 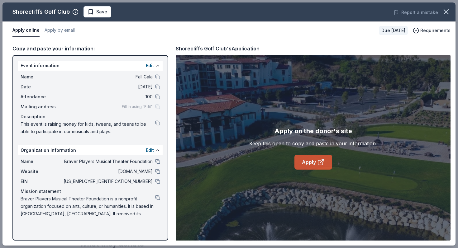 What do you see at coordinates (90, 192) in the screenshot?
I see `div: Mission statement` at bounding box center [90, 192].